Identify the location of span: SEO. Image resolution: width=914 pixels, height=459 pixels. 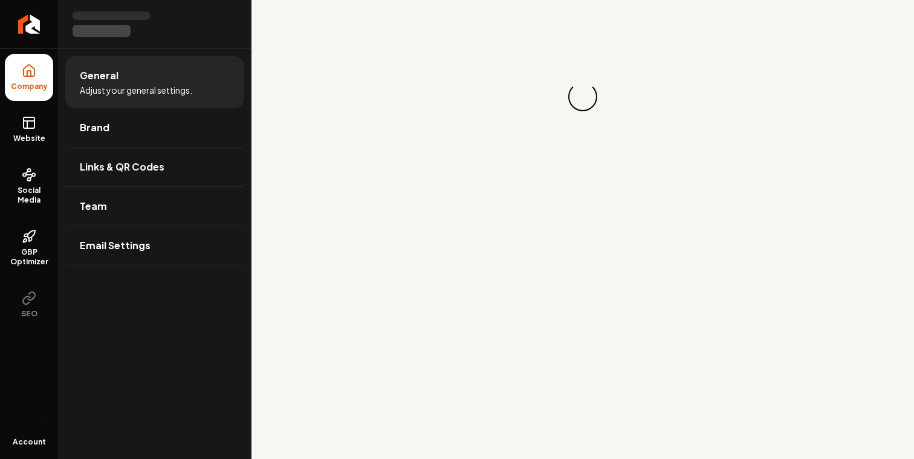
(29, 314).